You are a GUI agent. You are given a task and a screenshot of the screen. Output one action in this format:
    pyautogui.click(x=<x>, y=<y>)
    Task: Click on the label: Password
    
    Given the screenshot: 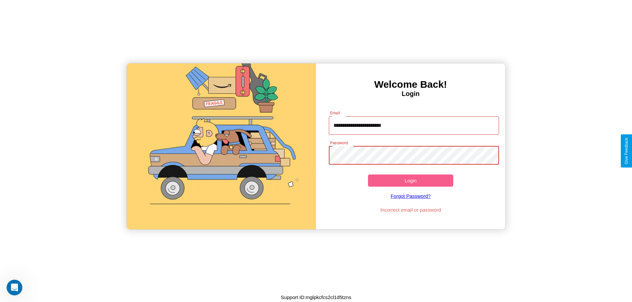 What is the action you would take?
    pyautogui.click(x=338, y=143)
    